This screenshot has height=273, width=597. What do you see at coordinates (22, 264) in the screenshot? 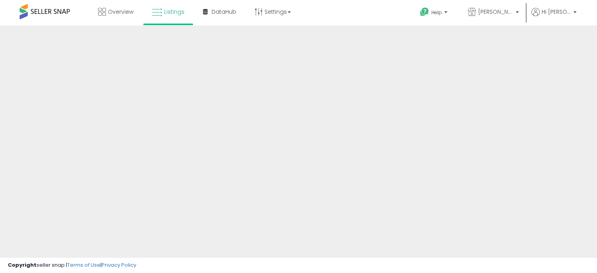
I see `strong: Copyright` at bounding box center [22, 264].